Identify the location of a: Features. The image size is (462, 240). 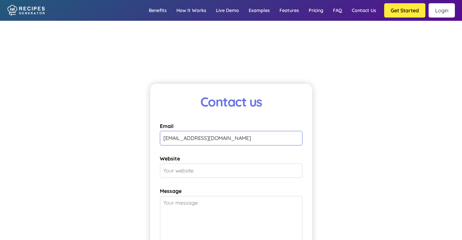
(289, 10).